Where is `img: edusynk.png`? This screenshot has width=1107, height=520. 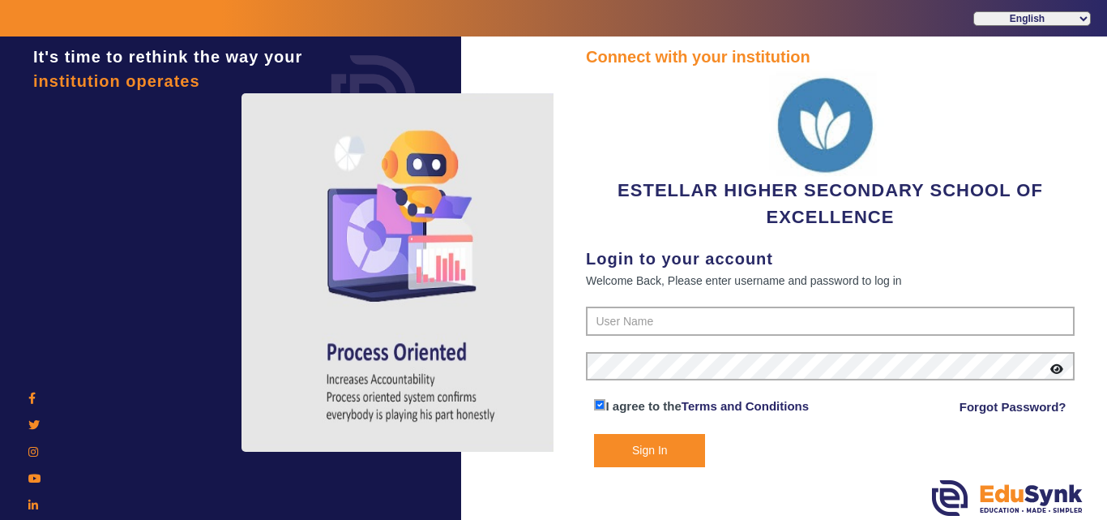
img: edusynk.png is located at coordinates (1007, 498).